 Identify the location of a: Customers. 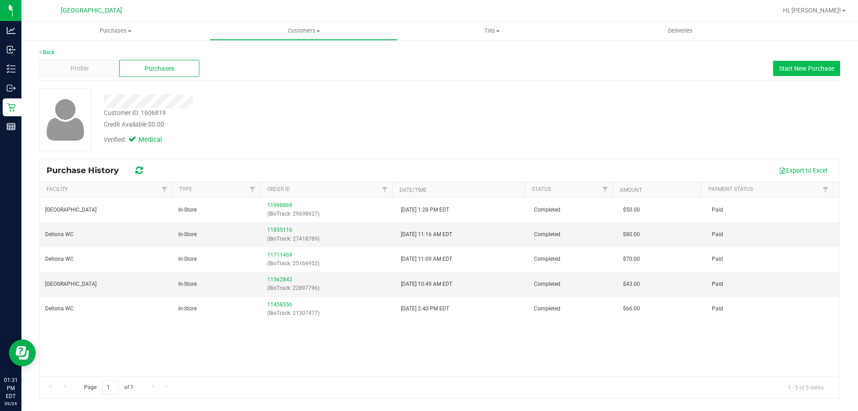
(304, 31).